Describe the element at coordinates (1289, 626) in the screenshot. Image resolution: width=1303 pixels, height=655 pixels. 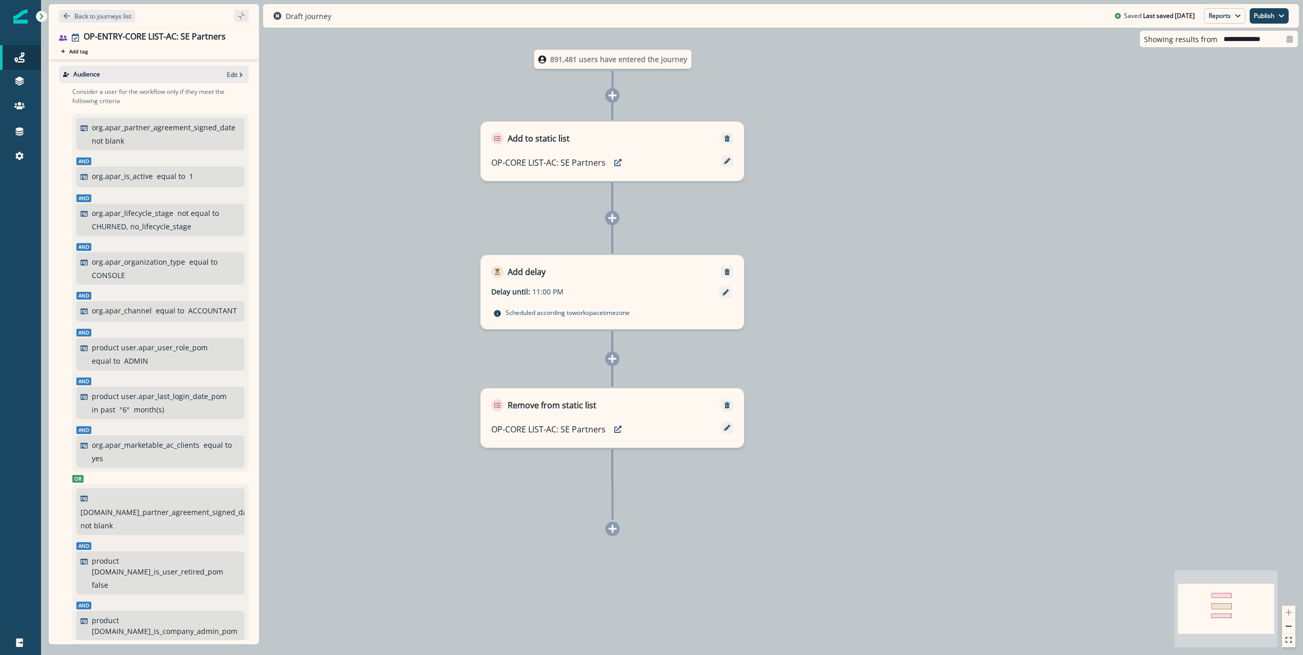
I see `button: zoom out` at that location.